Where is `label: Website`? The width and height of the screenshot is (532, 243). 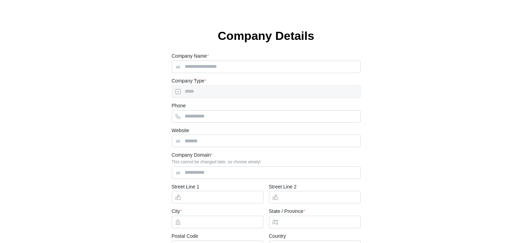
label: Website is located at coordinates (181, 131).